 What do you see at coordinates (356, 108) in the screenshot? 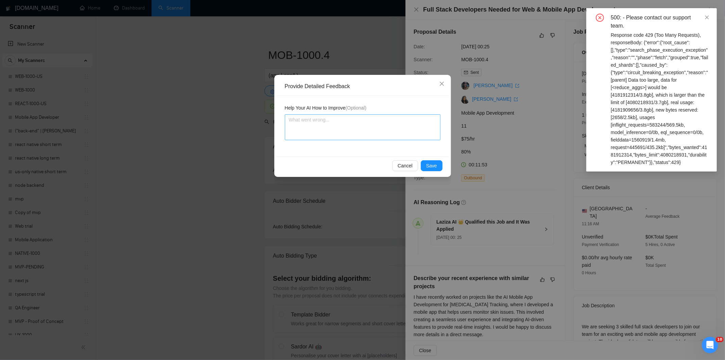
I see `span: (Optional)` at bounding box center [356, 108].